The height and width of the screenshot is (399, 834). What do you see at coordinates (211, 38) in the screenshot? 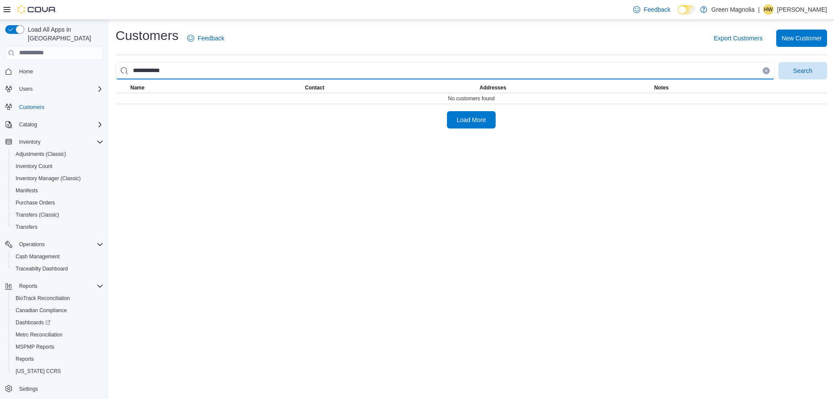
I see `span: Feedback` at bounding box center [211, 38].